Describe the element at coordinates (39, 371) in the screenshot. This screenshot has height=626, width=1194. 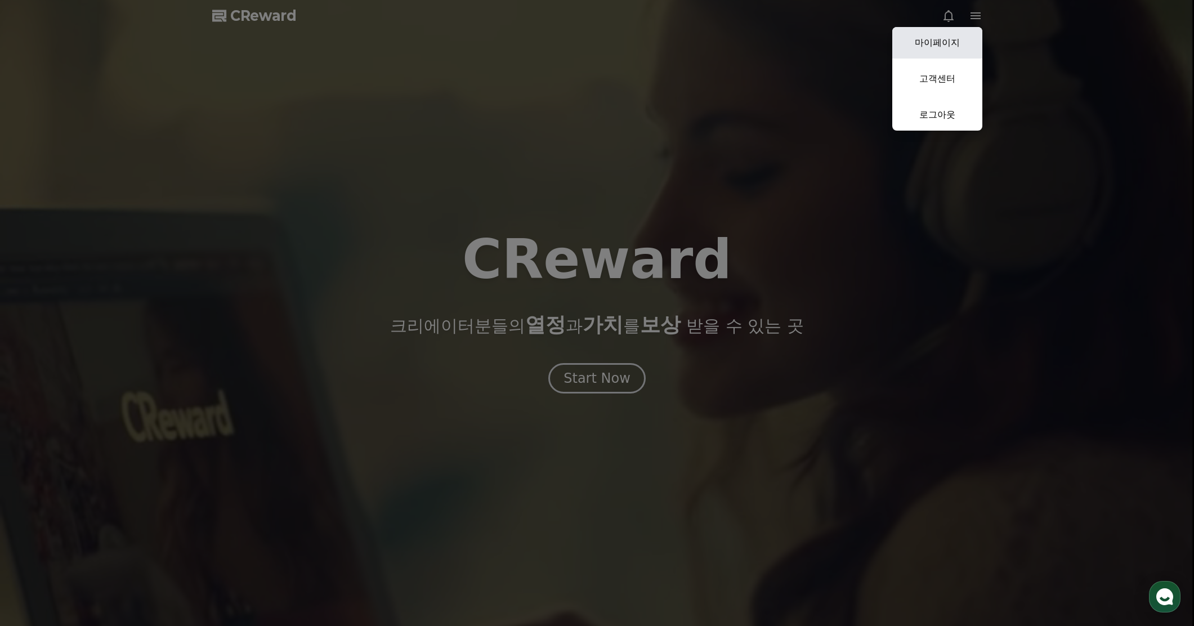
I see `a: 홈` at that location.